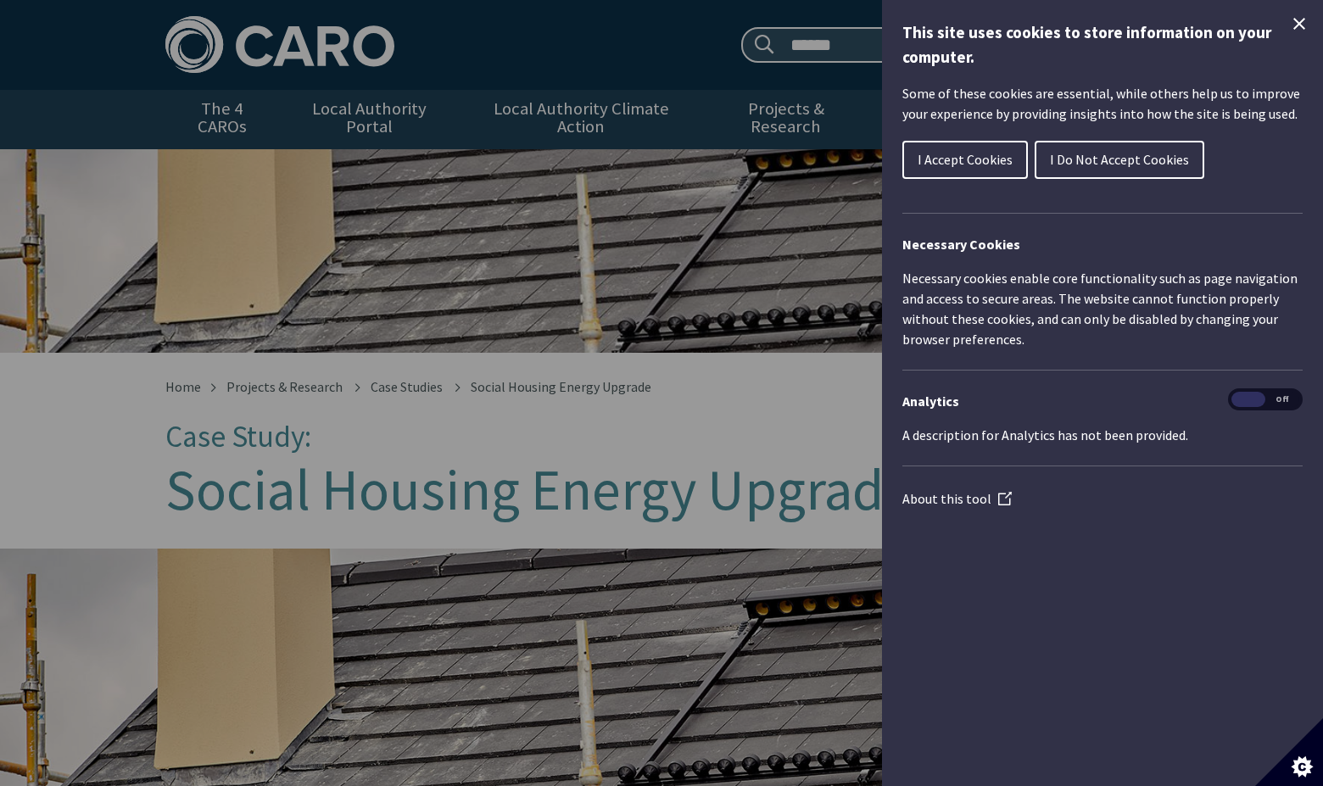  I want to click on h3: Analytics, so click(1103, 401).